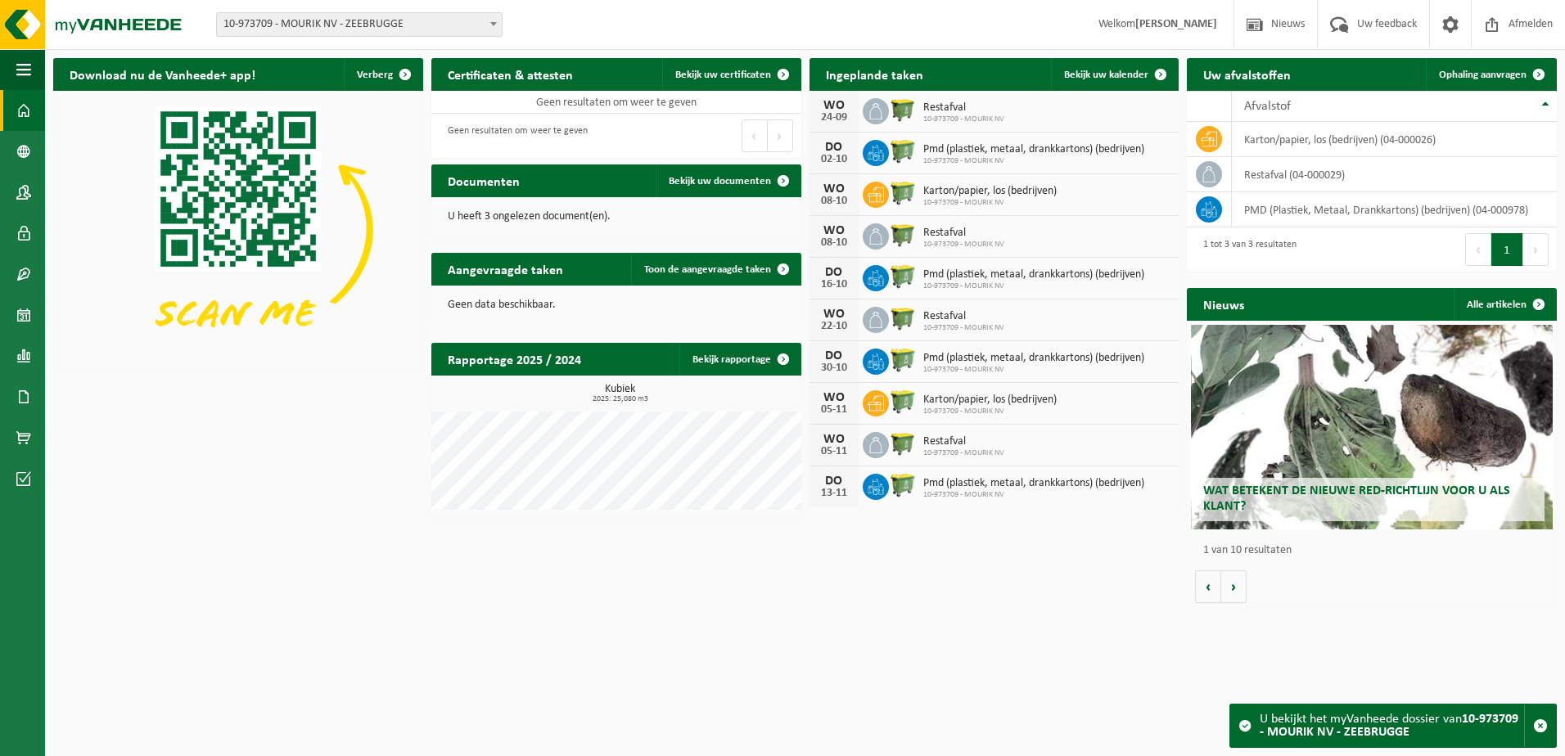 The image size is (1565, 756). What do you see at coordinates (484, 180) in the screenshot?
I see `h2: Documenten` at bounding box center [484, 180].